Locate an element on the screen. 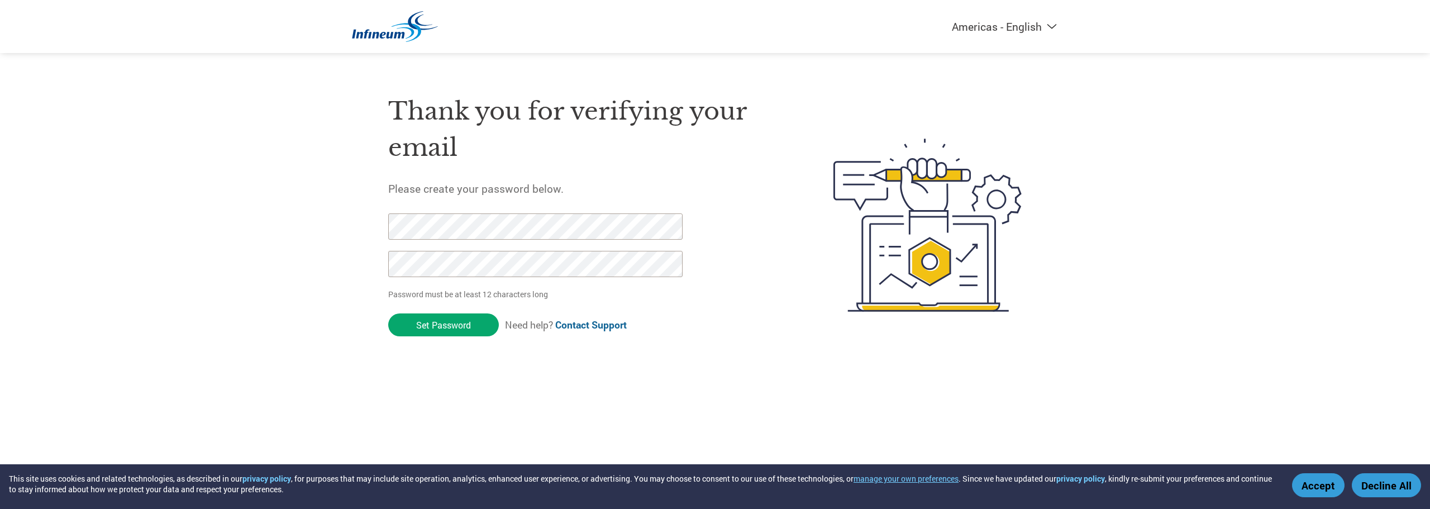 This screenshot has height=509, width=1430. span: Need help? is located at coordinates (566, 324).